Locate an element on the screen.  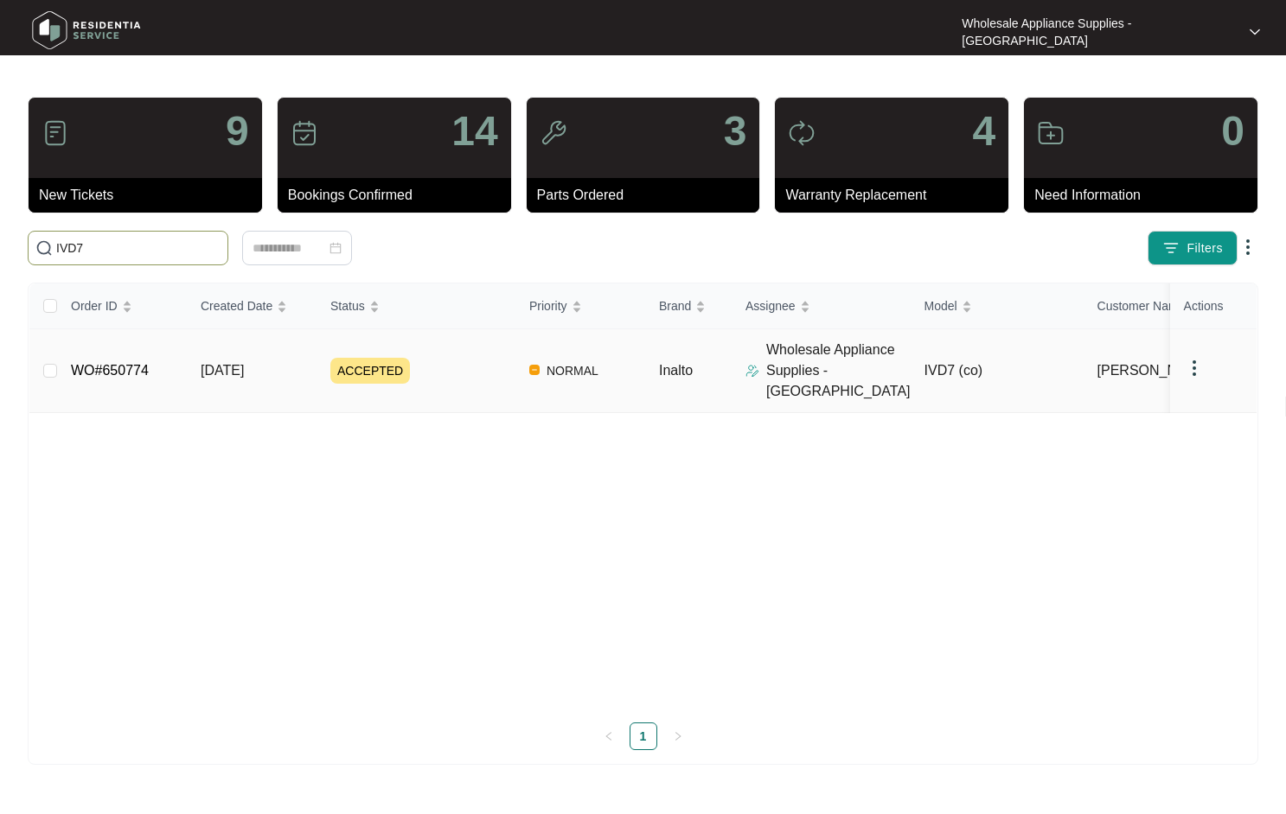
img: search-icon is located at coordinates (44, 248).